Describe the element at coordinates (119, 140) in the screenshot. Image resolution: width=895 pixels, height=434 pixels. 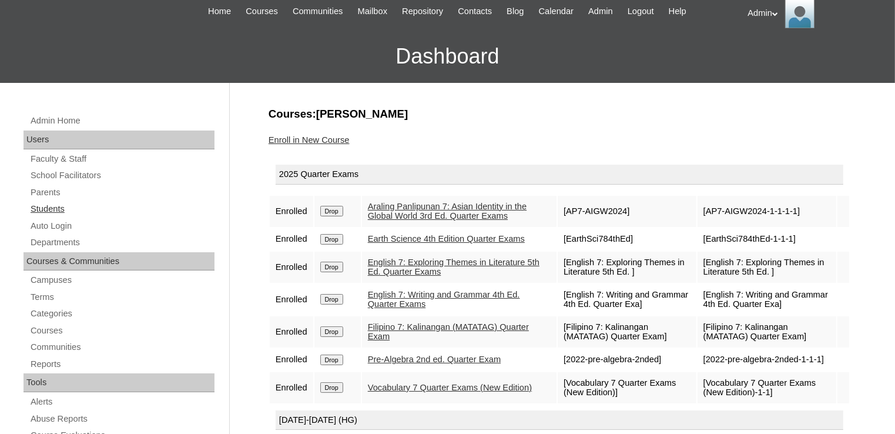
I see `div: Users` at that location.